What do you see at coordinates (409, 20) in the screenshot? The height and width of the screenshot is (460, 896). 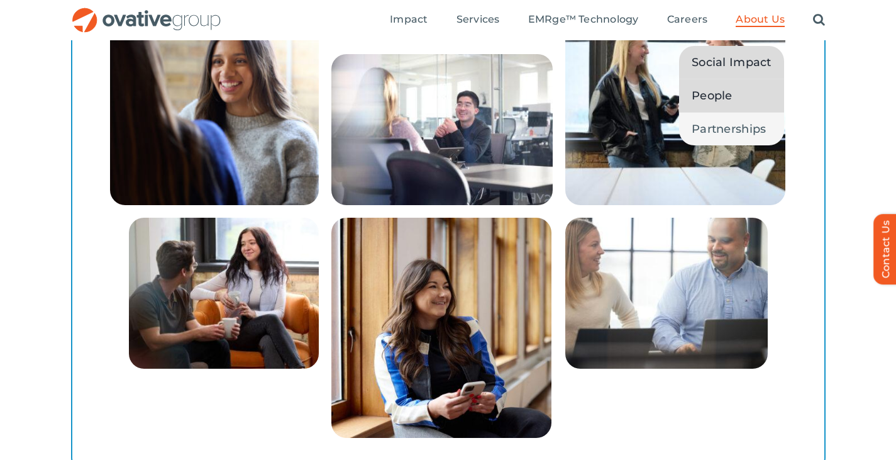 I see `span: Impact` at bounding box center [409, 20].